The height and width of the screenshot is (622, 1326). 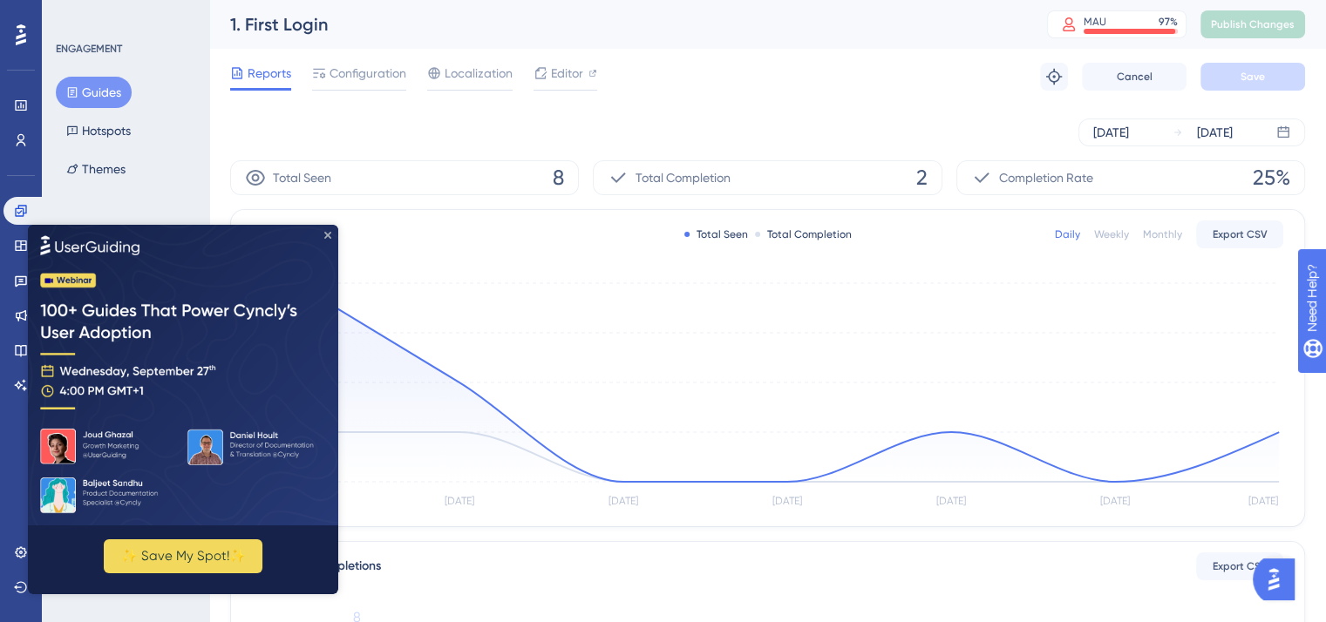 What do you see at coordinates (558, 178) in the screenshot?
I see `span: 8` at bounding box center [558, 178].